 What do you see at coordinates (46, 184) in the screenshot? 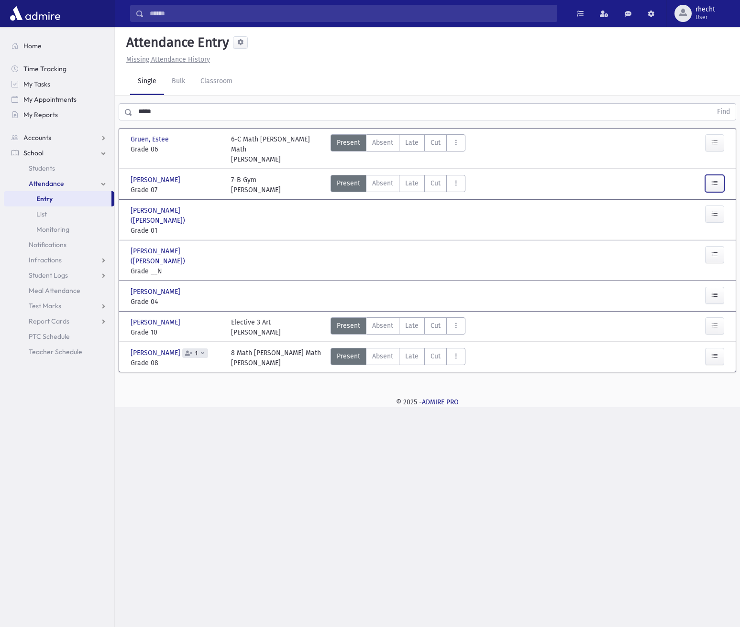
I see `span: Attendance` at bounding box center [46, 184].